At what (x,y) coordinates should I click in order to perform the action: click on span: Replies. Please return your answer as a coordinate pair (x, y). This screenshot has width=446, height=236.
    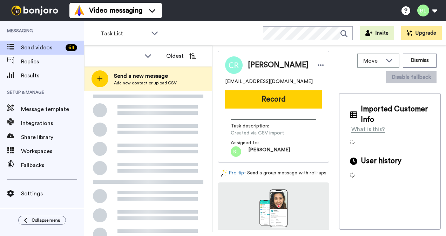
    Looking at the image, I should click on (53, 62).